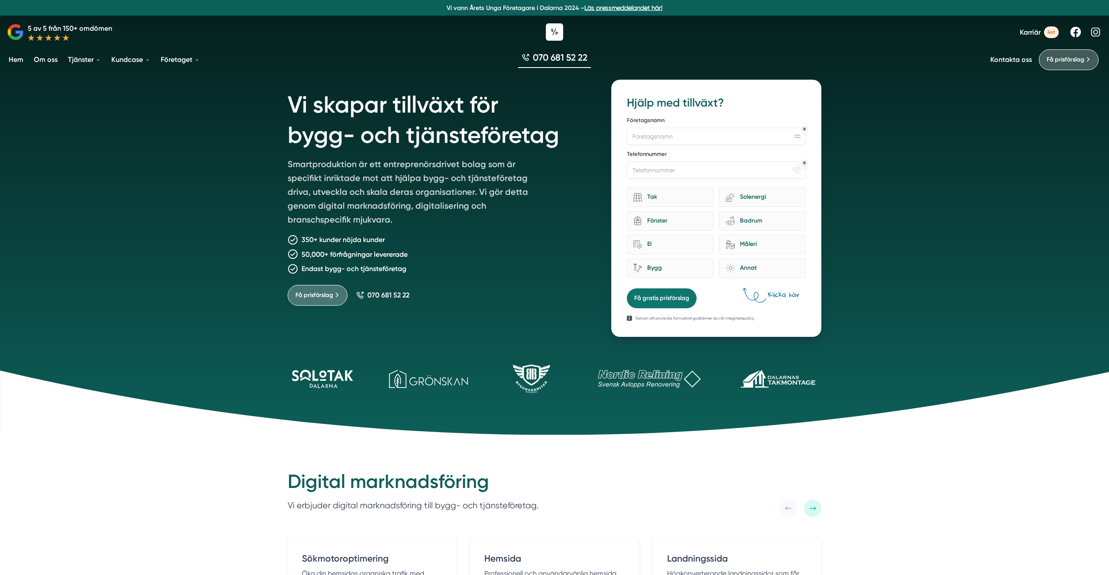  Describe the element at coordinates (413, 506) in the screenshot. I see `p: Vi erbjuder digital marknadsföring till bygg- och tjänsteföretag.` at that location.